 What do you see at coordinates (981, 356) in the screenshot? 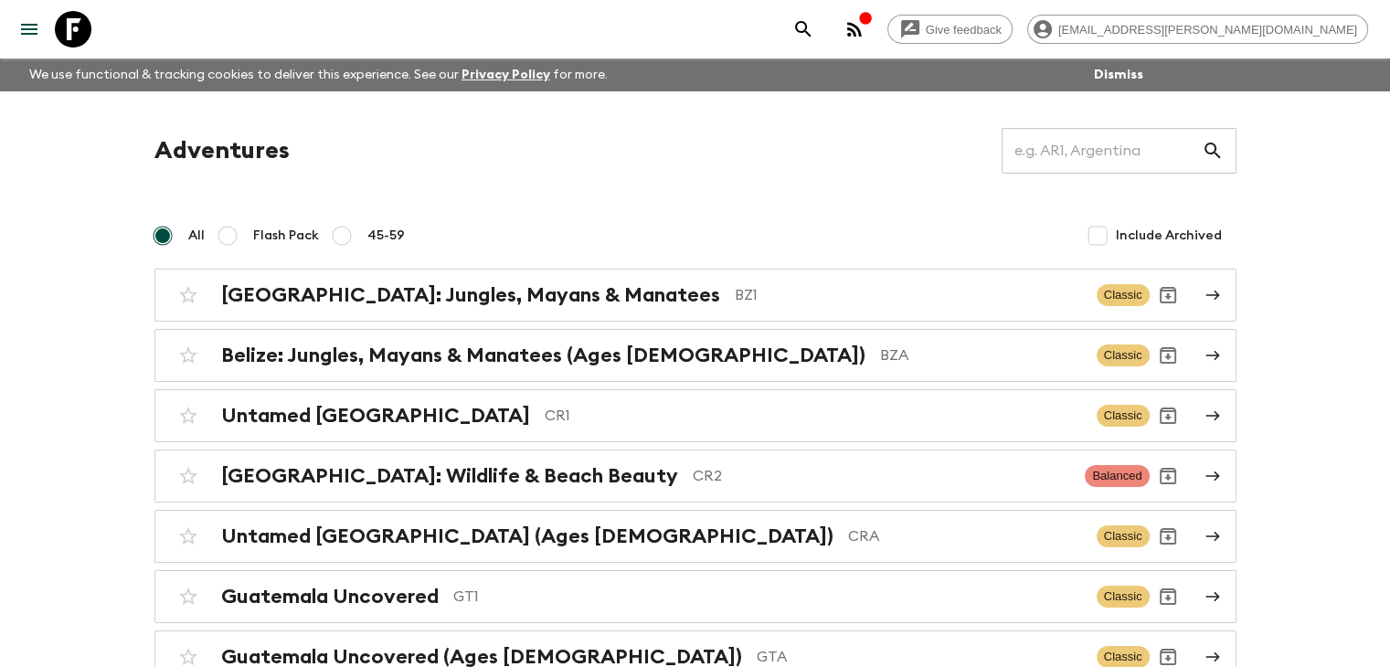
I see `p: BZA` at bounding box center [981, 356].